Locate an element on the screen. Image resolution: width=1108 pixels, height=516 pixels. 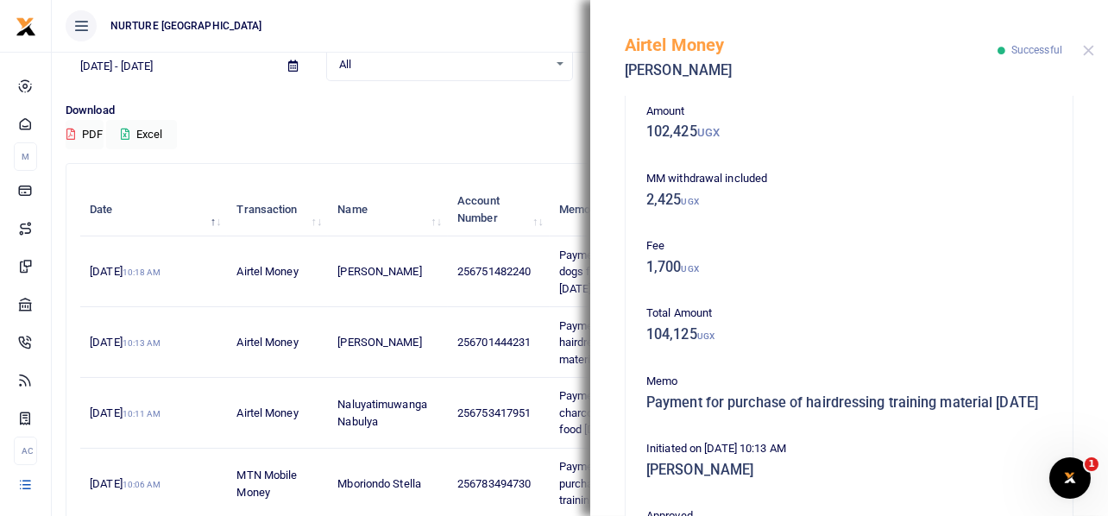
th: Account Number: activate to sort column ascending is located at coordinates (499, 210).